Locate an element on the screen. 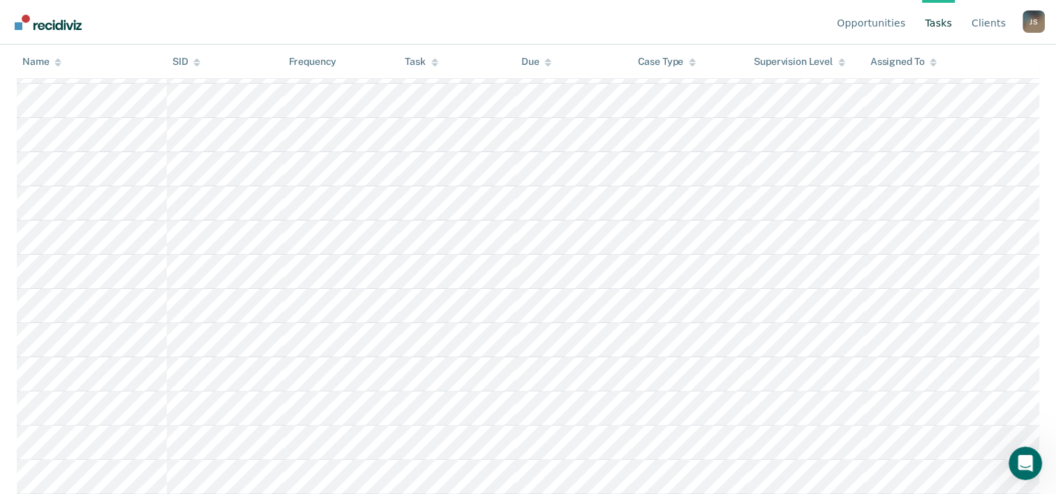  div: Frequency is located at coordinates (313, 61).